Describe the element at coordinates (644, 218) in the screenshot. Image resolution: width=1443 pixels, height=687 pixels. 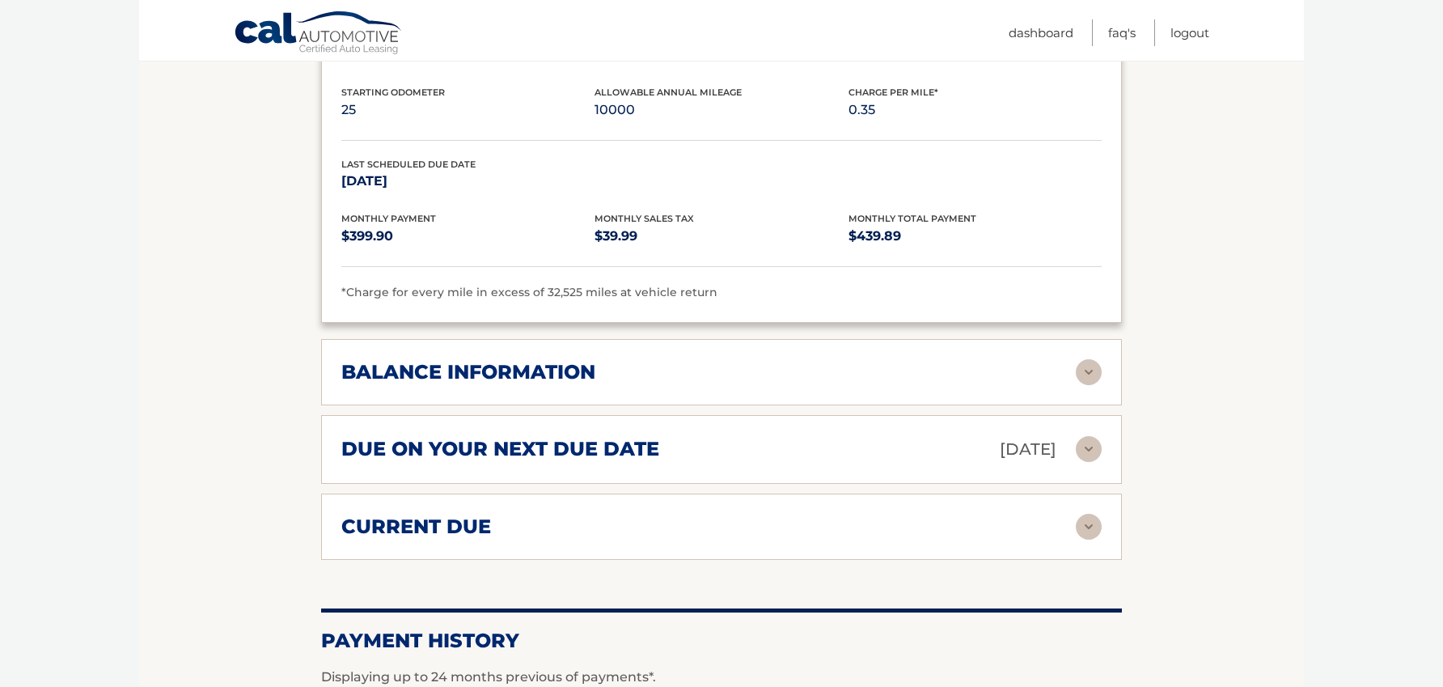
I see `span: Monthly Sales Tax` at that location.